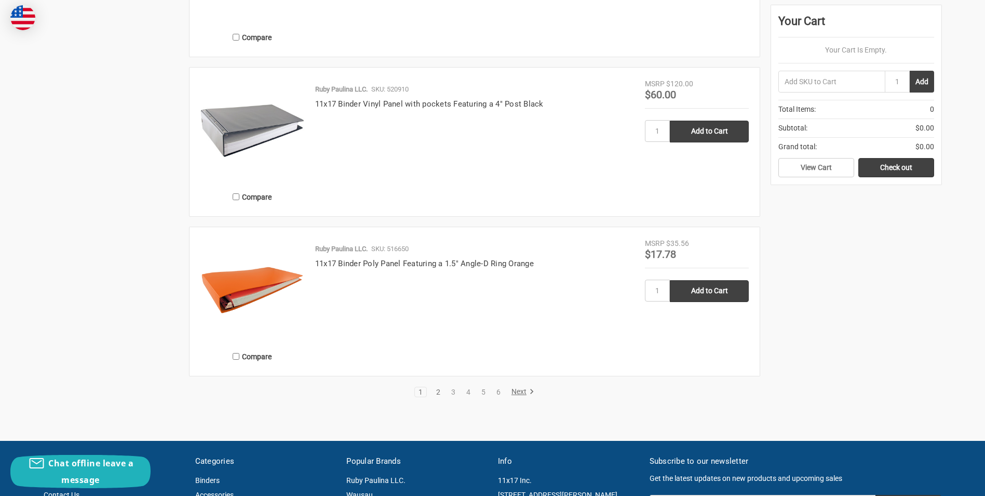 The height and width of the screenshot is (496, 985). Describe the element at coordinates (469, 392) in the screenshot. I see `a: 4` at that location.